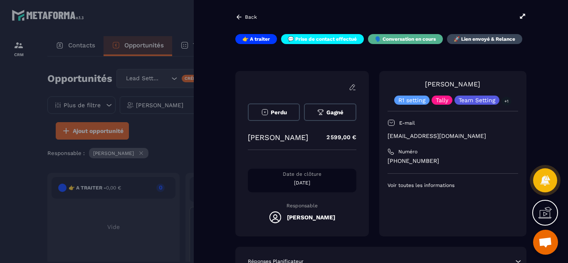 This screenshot has height=263, width=568. What do you see at coordinates (442, 100) in the screenshot?
I see `p: Tally` at bounding box center [442, 100].